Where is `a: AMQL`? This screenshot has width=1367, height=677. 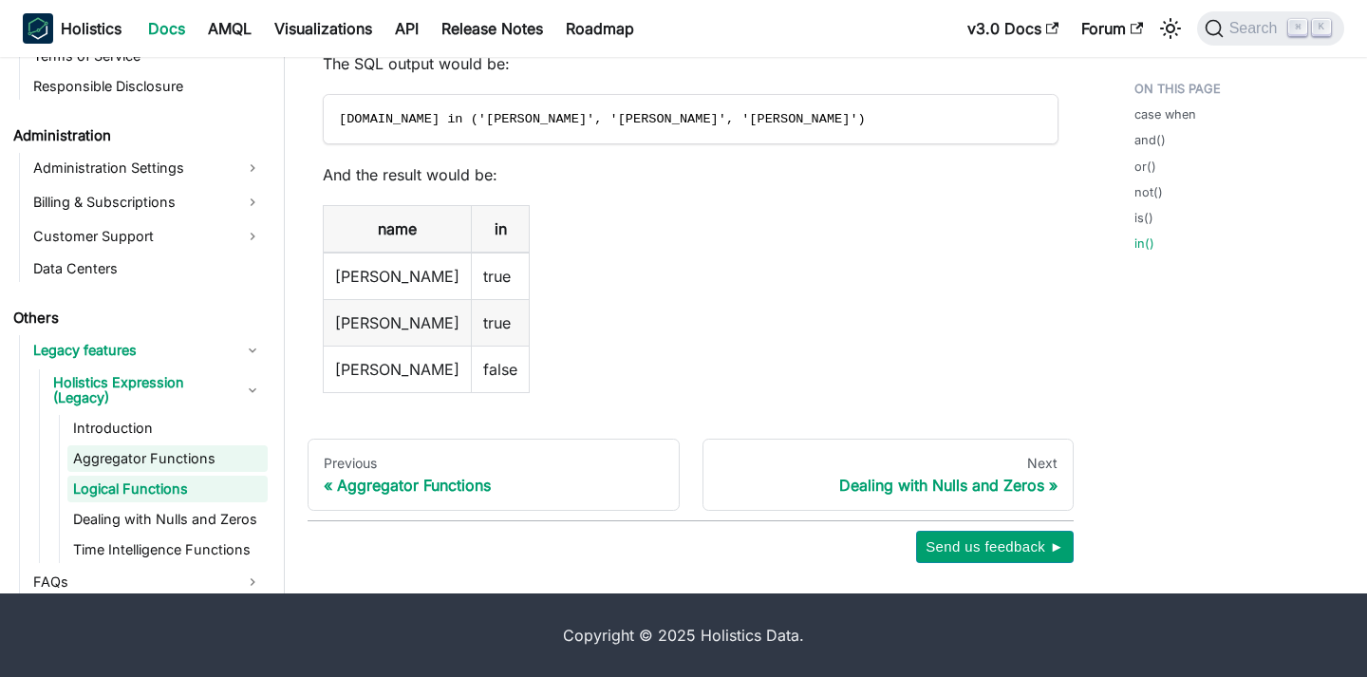
a: AMQL is located at coordinates (230, 28).